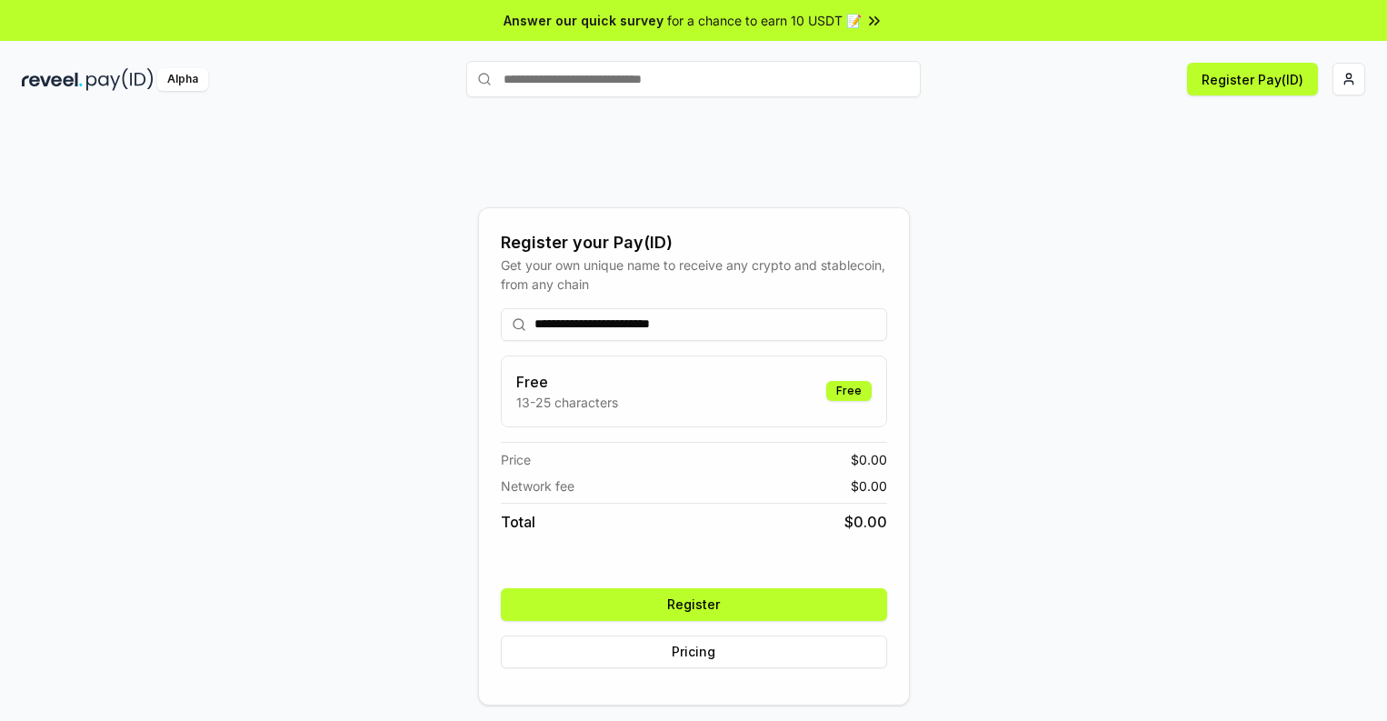 This screenshot has height=721, width=1387. Describe the element at coordinates (567, 402) in the screenshot. I see `p: 13-25 characters` at that location.